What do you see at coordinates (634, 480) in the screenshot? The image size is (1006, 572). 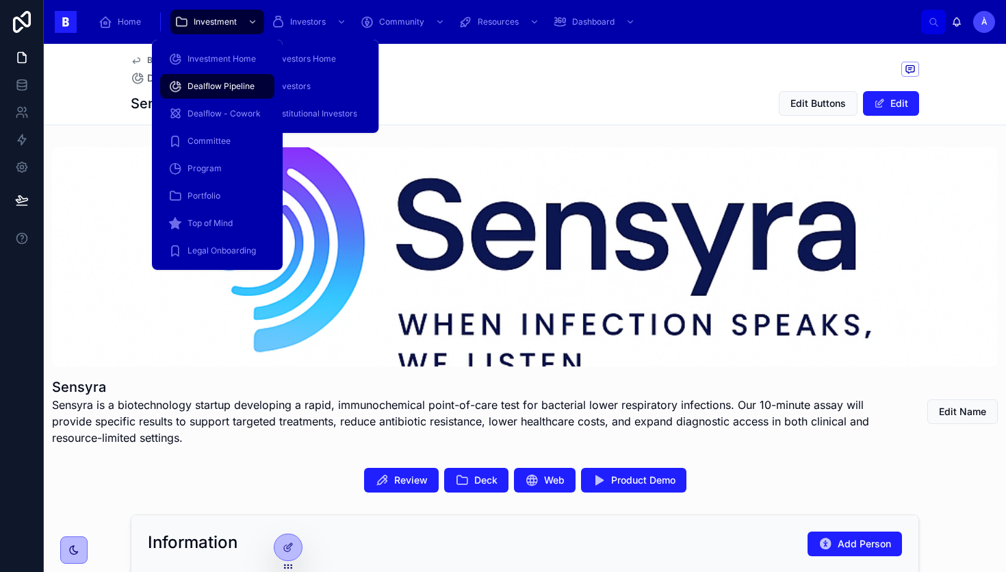 I see `button: Product Demo` at bounding box center [634, 480].